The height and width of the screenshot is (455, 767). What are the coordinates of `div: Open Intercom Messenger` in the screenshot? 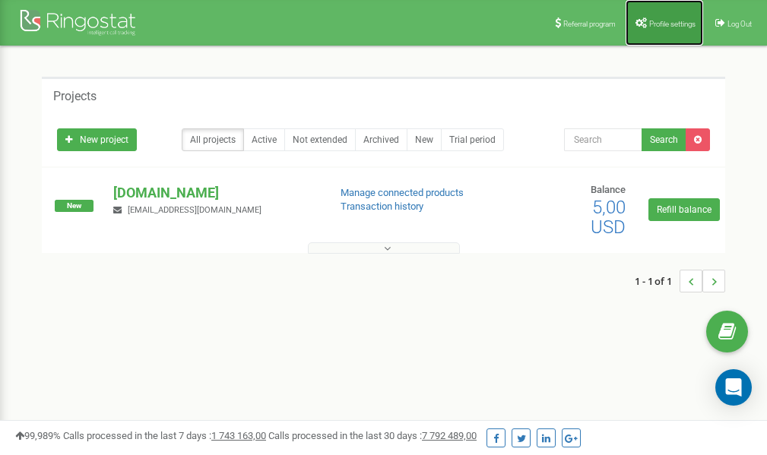 It's located at (734, 388).